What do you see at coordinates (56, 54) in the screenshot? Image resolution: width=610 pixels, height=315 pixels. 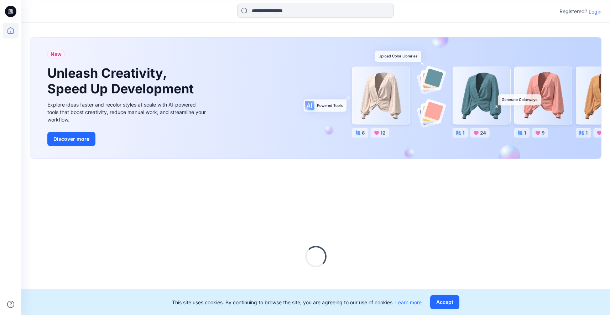 I see `span: New` at bounding box center [56, 54].